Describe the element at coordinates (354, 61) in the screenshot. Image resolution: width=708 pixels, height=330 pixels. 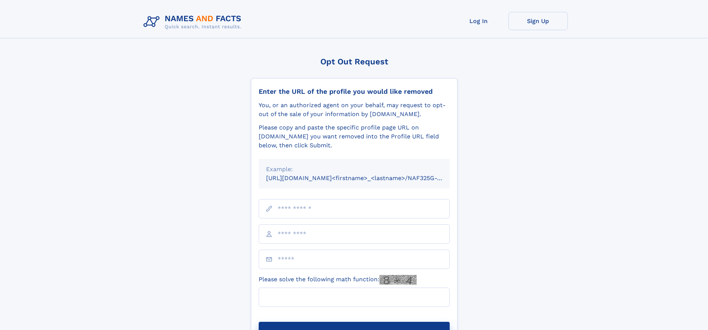
I see `div: Opt Out Request` at that location.